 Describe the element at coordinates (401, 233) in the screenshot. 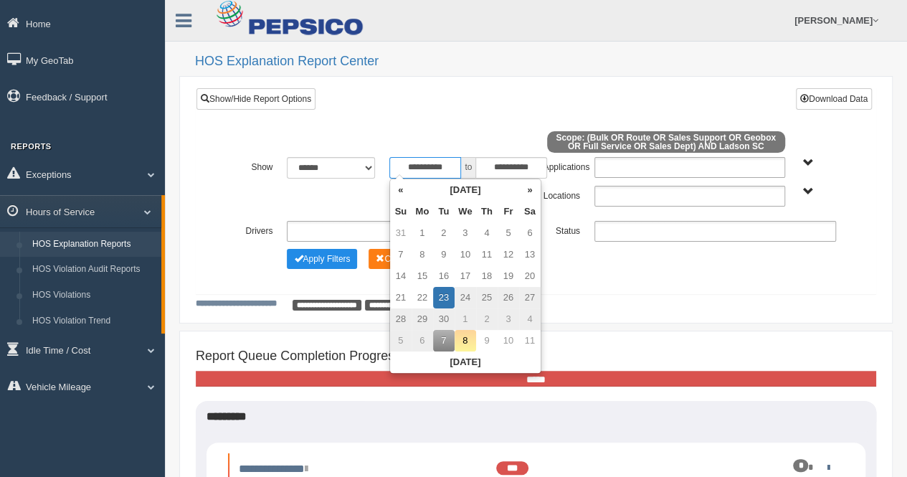

I see `td: 31` at that location.